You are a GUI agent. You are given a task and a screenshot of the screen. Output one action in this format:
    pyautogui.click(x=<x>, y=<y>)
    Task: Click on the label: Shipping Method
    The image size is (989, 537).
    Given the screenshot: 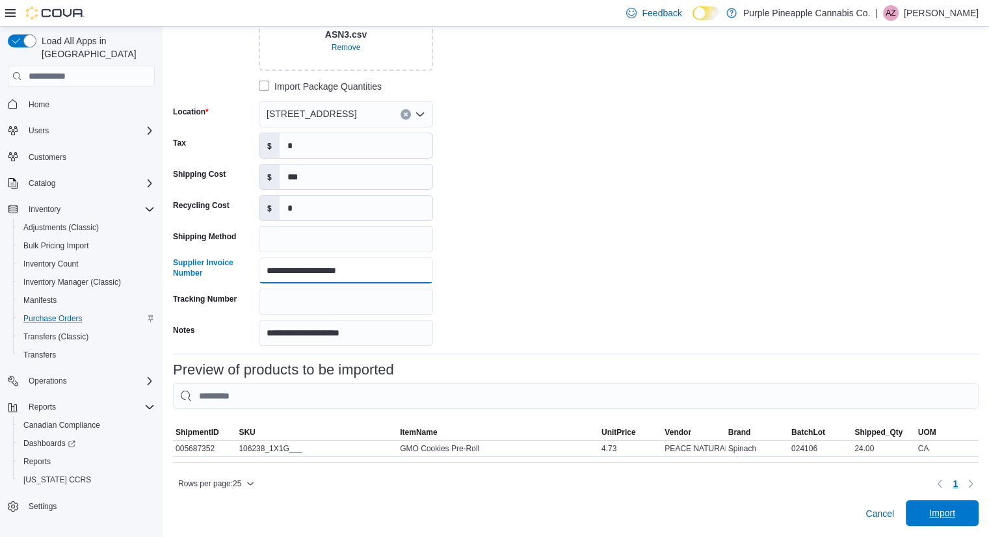 What is the action you would take?
    pyautogui.click(x=204, y=237)
    